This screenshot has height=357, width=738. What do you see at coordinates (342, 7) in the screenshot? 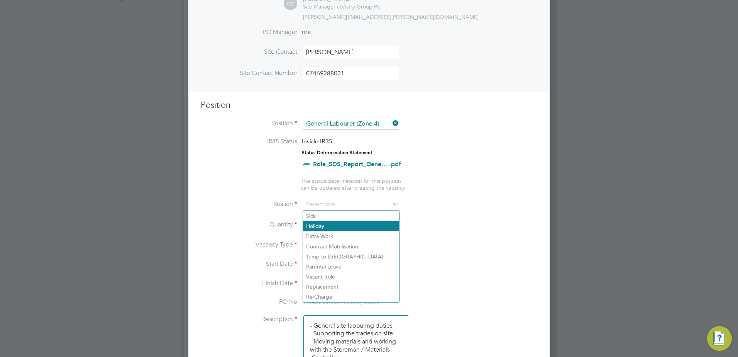
I see `div: Vistry Group Plc` at bounding box center [342, 7].